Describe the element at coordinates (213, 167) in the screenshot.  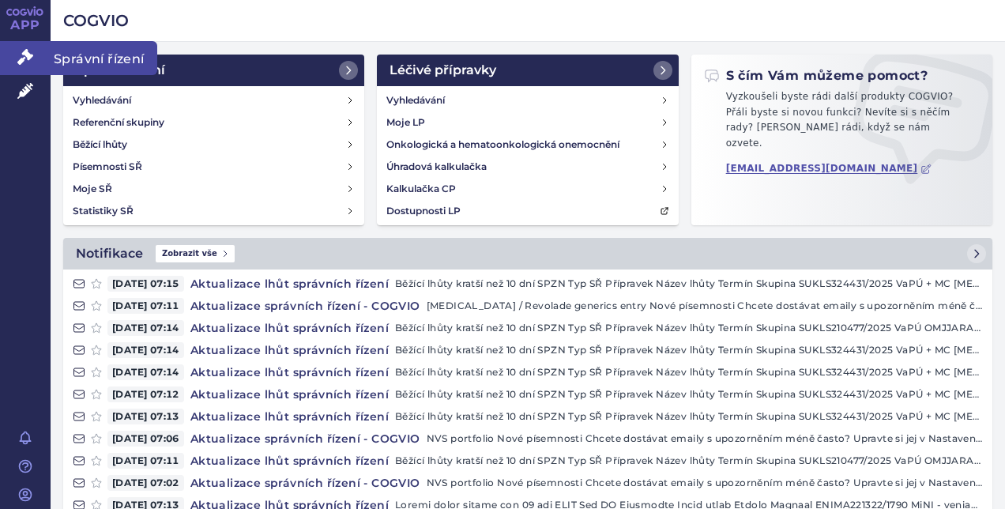
I see `a: Písemnosti SŘ` at that location.